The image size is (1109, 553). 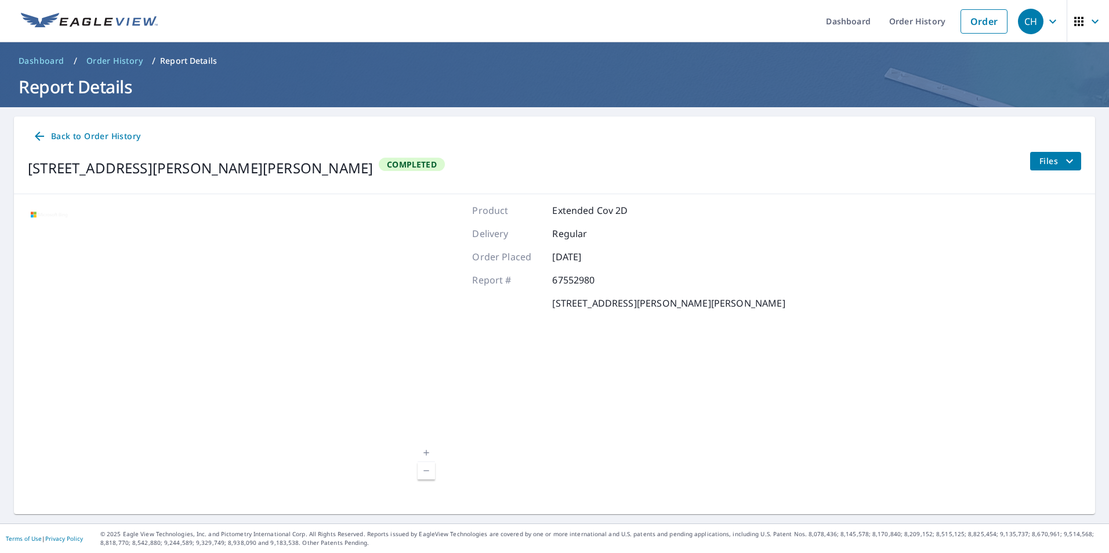 What do you see at coordinates (507, 257) in the screenshot?
I see `p: Order Placed` at bounding box center [507, 257].